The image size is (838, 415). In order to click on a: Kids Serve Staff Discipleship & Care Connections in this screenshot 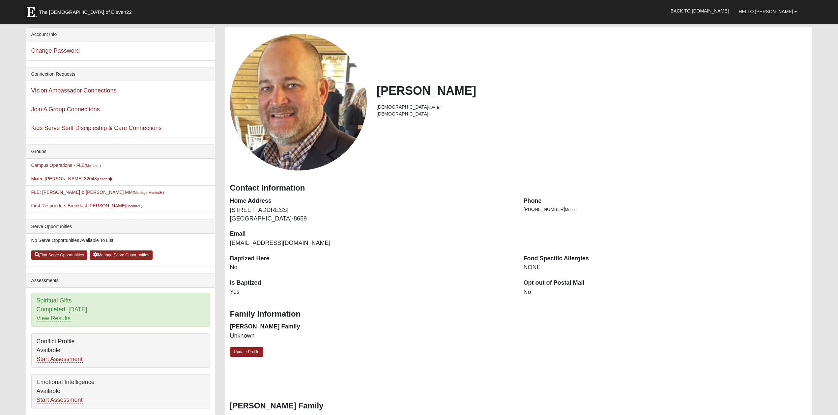, I will do `click(97, 128)`.